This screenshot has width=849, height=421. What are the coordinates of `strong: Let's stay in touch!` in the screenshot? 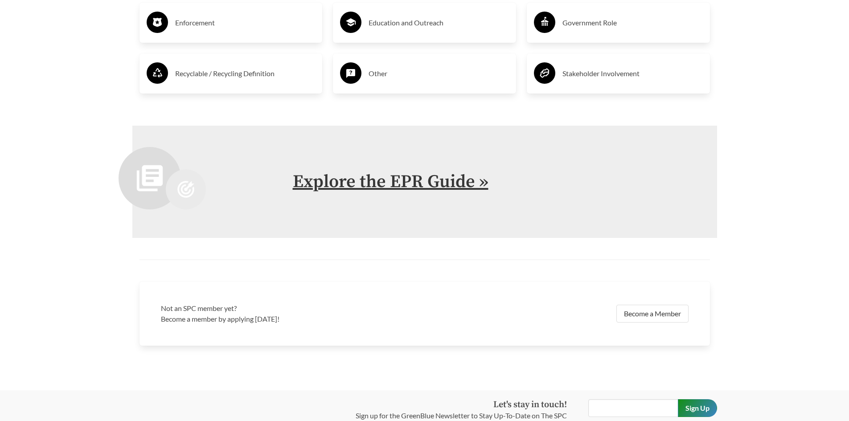 It's located at (530, 405).